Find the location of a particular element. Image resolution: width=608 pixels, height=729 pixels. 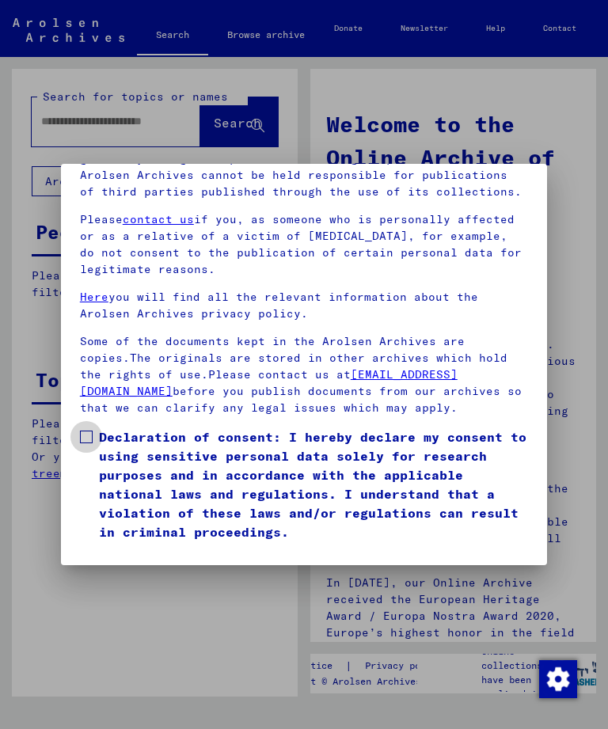

a: contact us is located at coordinates (158, 219).